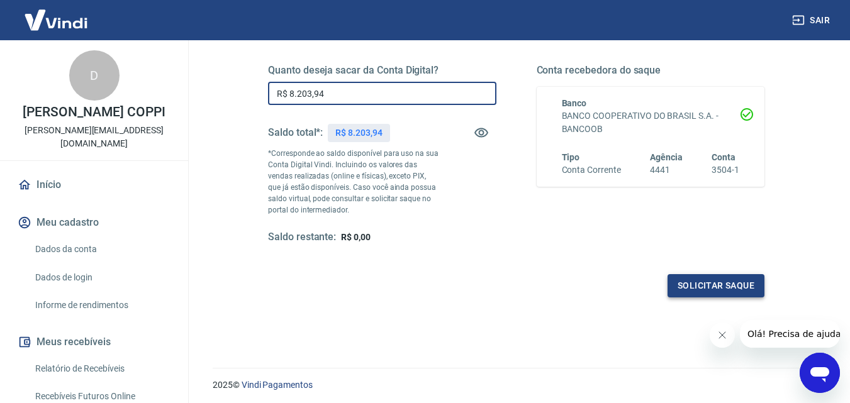 Image resolution: width=850 pixels, height=403 pixels. What do you see at coordinates (516, 385) in the screenshot?
I see `p: 2025 ©` at bounding box center [516, 385].